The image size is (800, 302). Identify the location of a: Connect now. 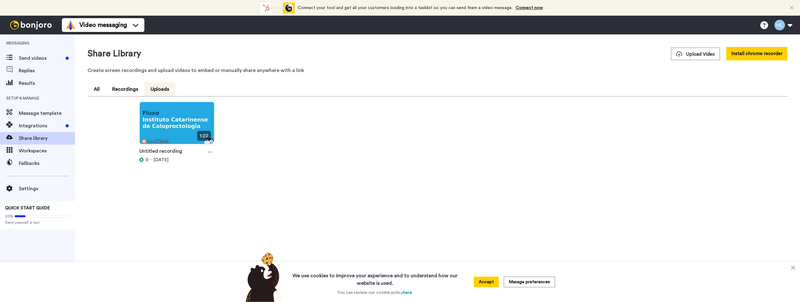
(529, 8).